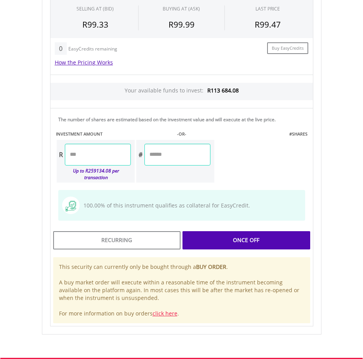 The width and height of the screenshot is (363, 359). I want to click on label: -OR-, so click(182, 134).